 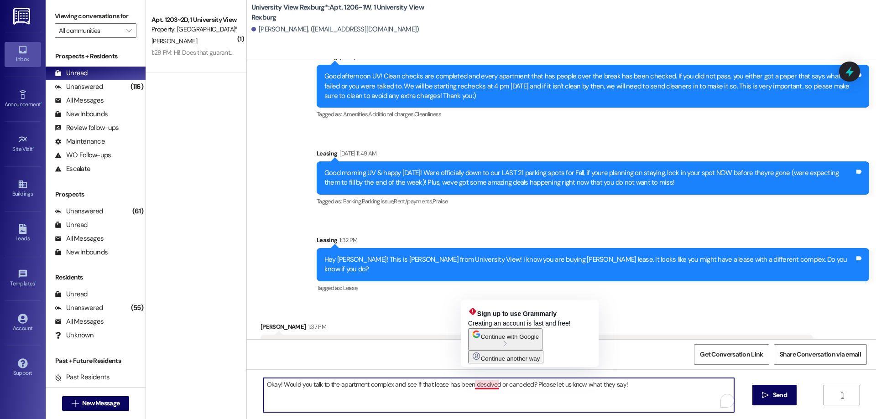 I want to click on span: Share Conversation via email, so click(x=820, y=354).